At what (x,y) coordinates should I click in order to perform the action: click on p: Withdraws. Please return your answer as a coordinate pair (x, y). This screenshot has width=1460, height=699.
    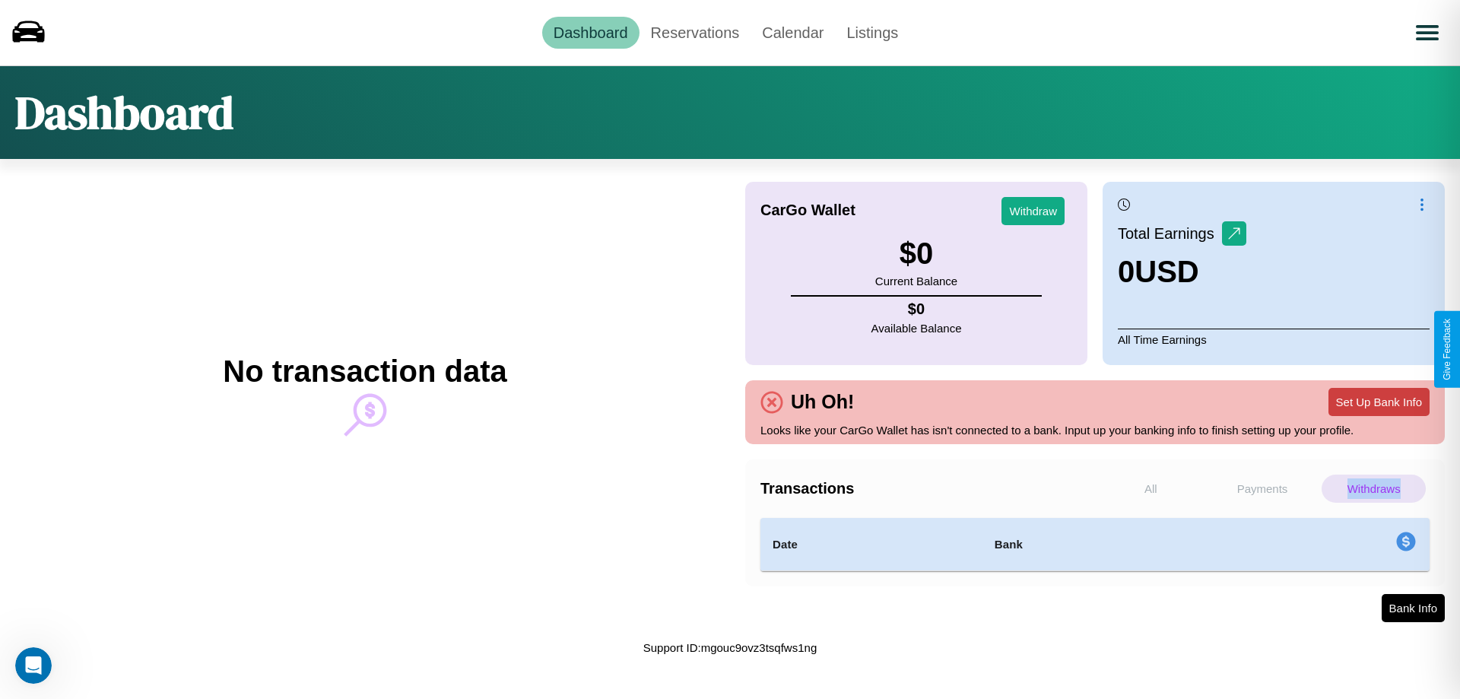
    Looking at the image, I should click on (1373, 488).